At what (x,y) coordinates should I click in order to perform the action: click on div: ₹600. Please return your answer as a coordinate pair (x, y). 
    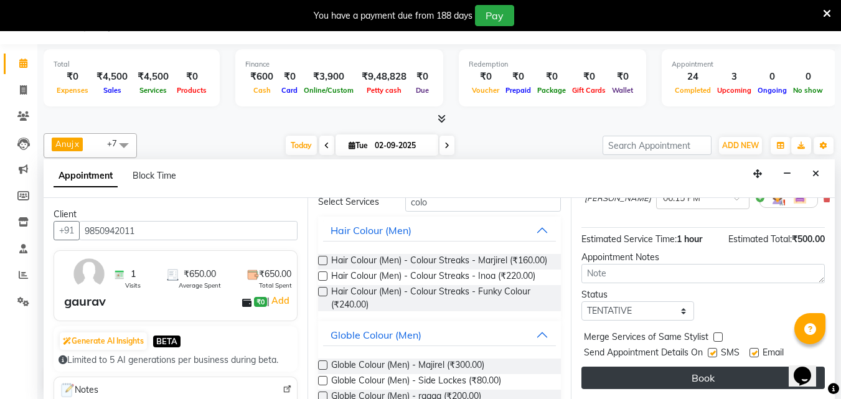
    Looking at the image, I should click on (261, 77).